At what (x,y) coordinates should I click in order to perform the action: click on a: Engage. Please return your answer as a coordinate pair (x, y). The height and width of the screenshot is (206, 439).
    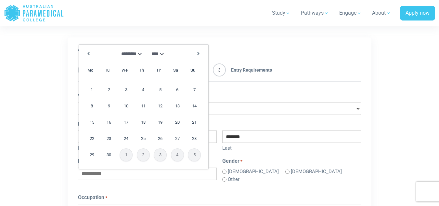
    Looking at the image, I should click on (351, 13).